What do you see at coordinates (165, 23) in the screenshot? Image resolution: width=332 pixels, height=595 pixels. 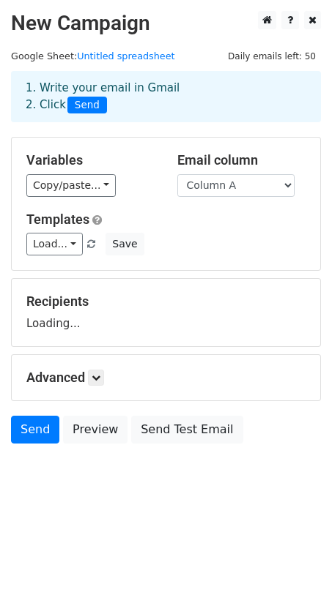 I see `h2: New Campaign` at bounding box center [165, 23].